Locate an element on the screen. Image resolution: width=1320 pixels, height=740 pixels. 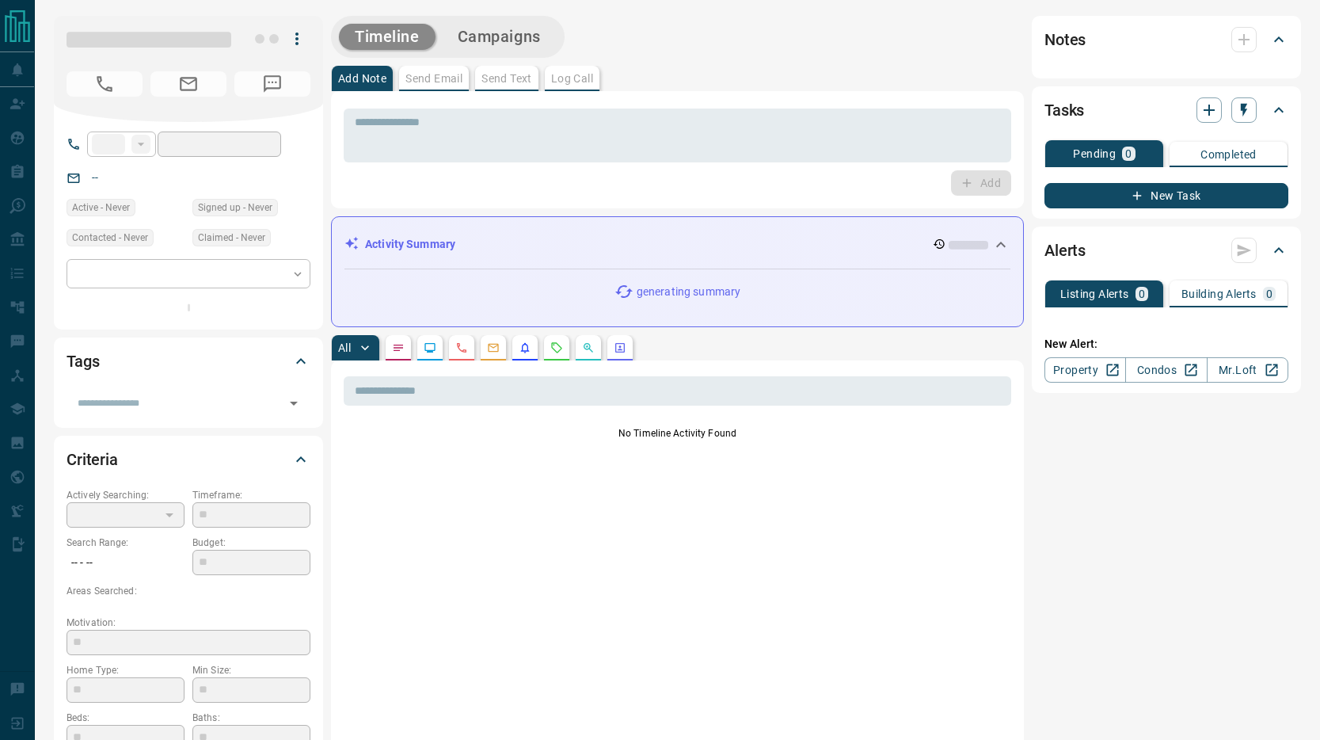
p: Pending is located at coordinates (1094, 154).